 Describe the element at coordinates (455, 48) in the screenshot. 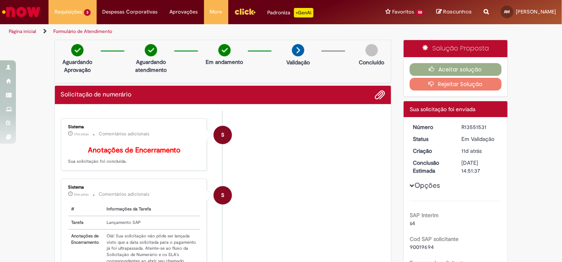

I see `div: Solução Proposta` at that location.